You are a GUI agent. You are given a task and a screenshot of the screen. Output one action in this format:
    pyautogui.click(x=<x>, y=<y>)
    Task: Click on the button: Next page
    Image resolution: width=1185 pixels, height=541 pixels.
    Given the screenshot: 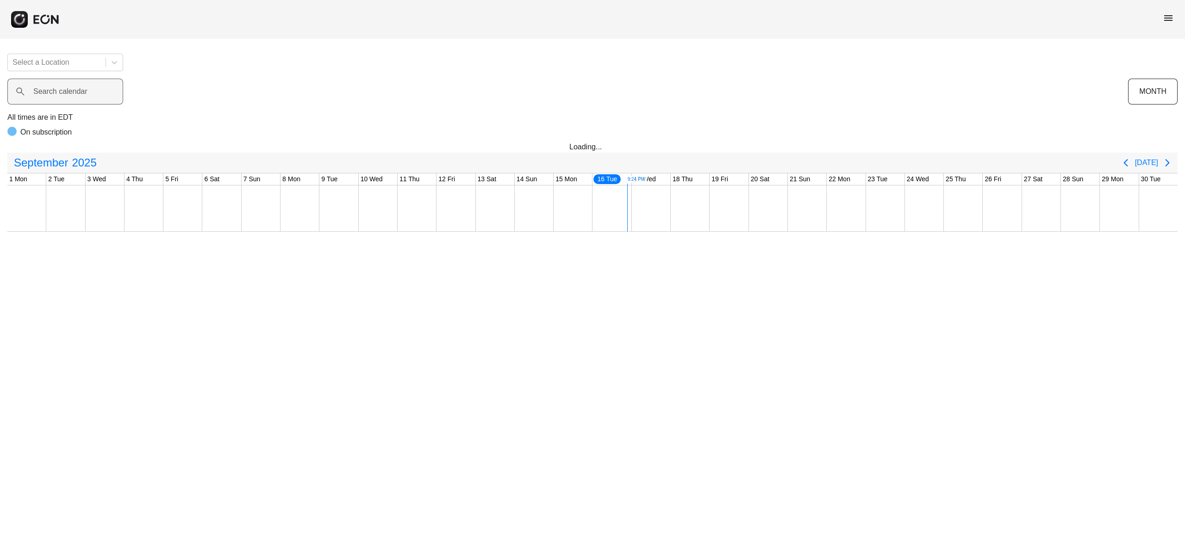 What is the action you would take?
    pyautogui.click(x=1167, y=163)
    